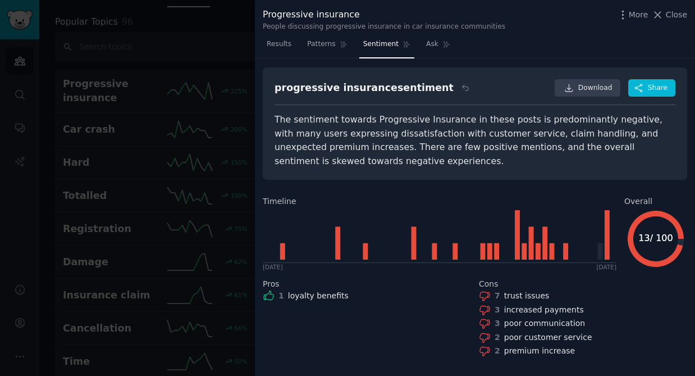 The height and width of the screenshot is (376, 695). Describe the element at coordinates (384, 27) in the screenshot. I see `div: People discussing progressive insurance in car insurance communities` at that location.